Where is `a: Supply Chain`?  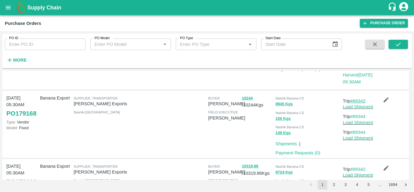 a: Supply Chain is located at coordinates (208, 8).